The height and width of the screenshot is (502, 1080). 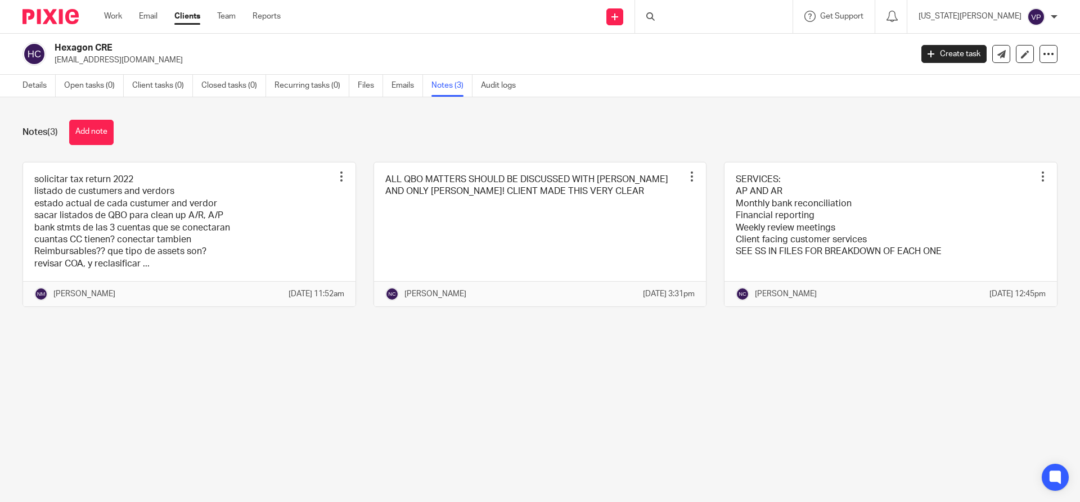 I want to click on a: Reports, so click(x=267, y=16).